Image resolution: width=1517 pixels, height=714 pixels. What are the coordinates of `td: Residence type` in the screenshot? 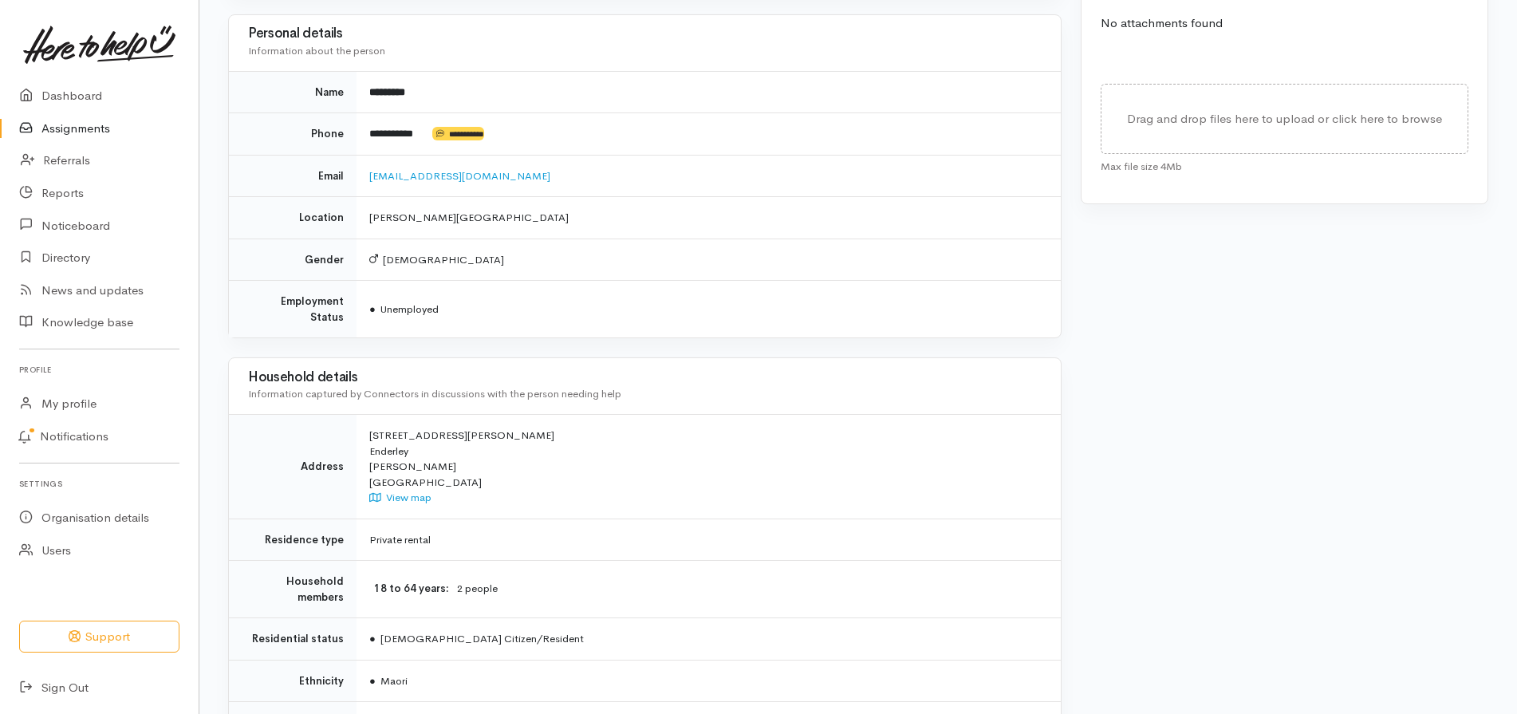 It's located at (293, 539).